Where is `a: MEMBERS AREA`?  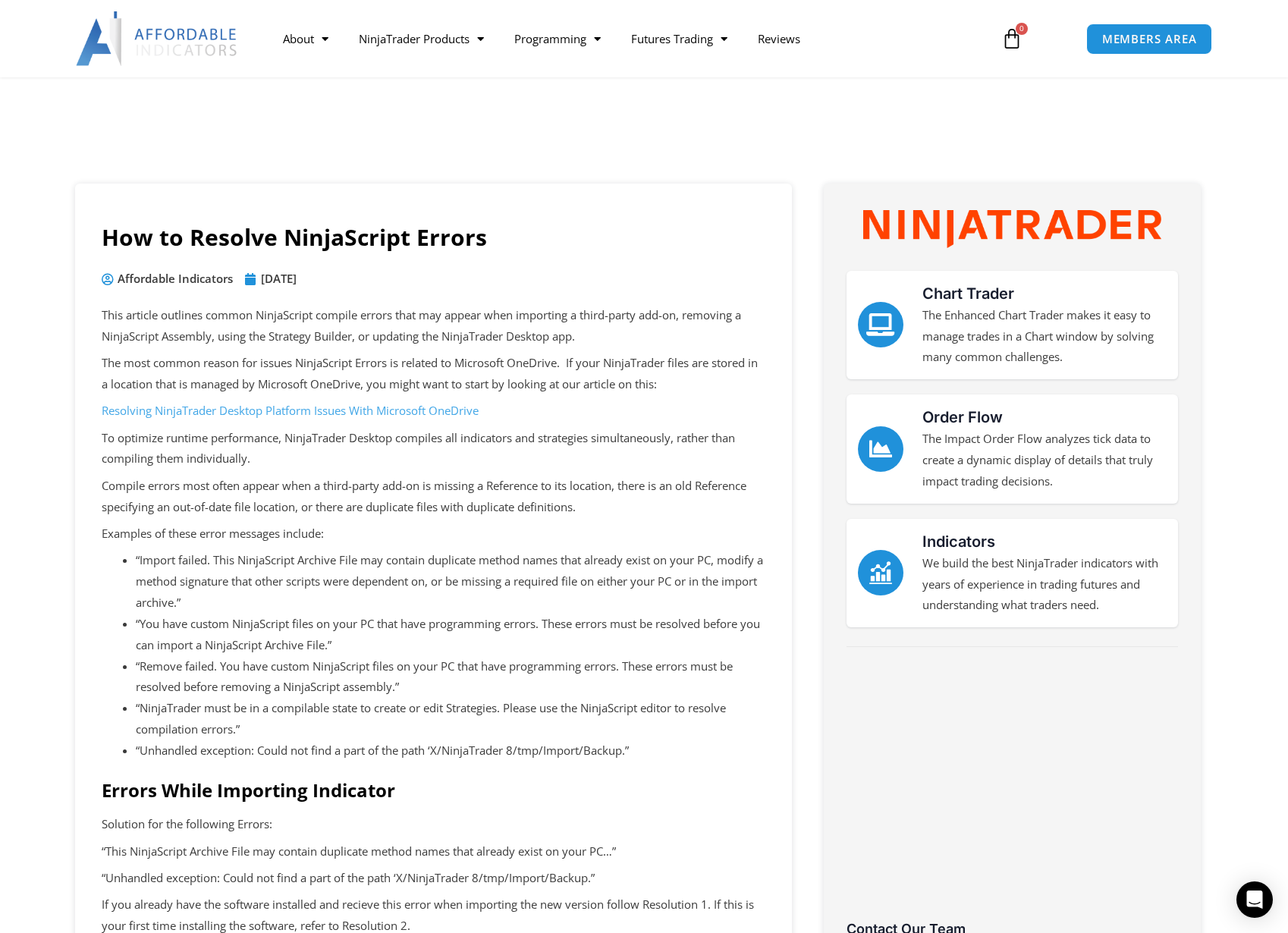
a: MEMBERS AREA is located at coordinates (1149, 39).